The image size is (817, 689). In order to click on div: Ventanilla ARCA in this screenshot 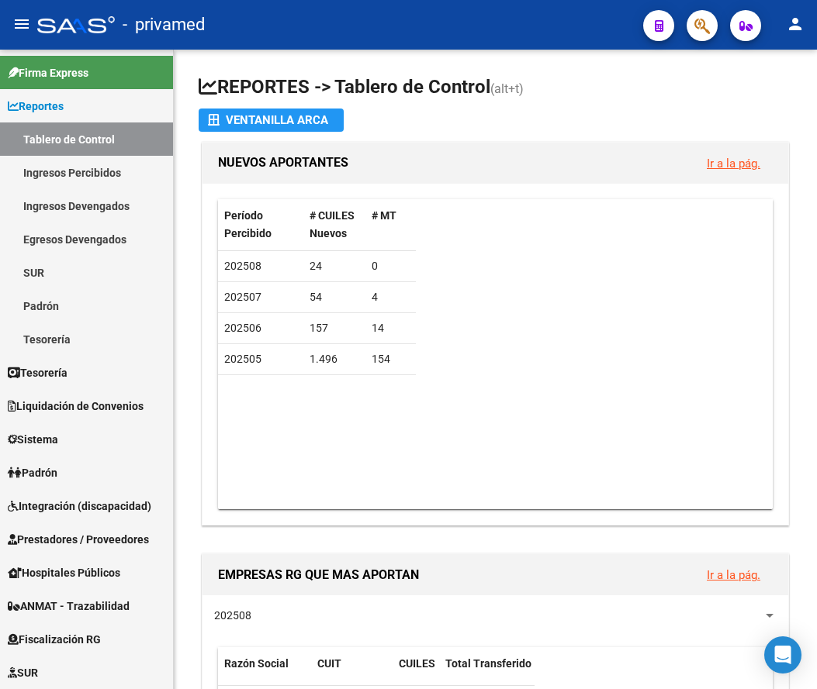, I will do `click(271, 120)`.